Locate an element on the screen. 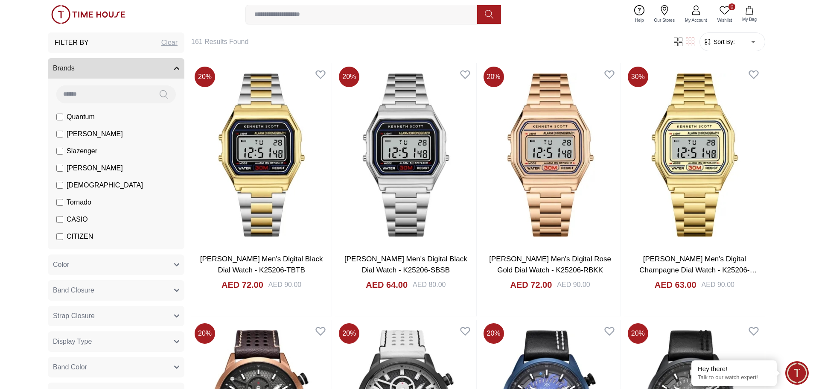 The height and width of the screenshot is (389, 813). img: Kenneth Scott Men's Digital Black Dial Watch - K25206-SBSB is located at coordinates (406, 155).